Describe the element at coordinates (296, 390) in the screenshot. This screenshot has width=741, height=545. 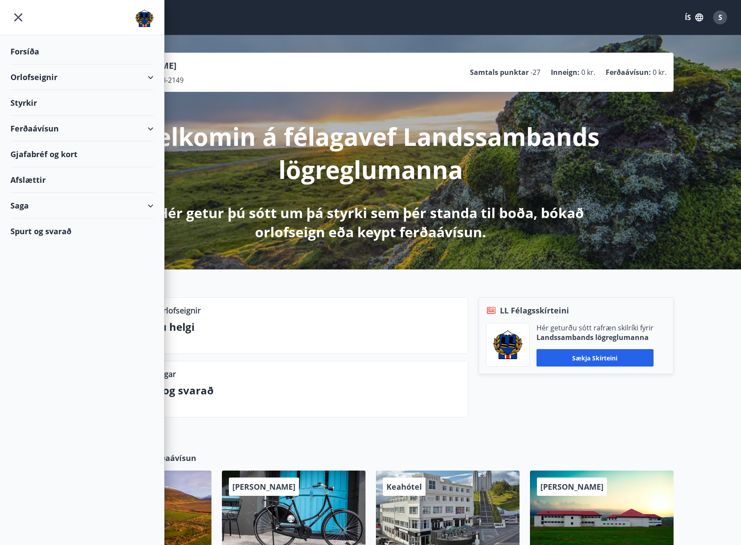
I see `p: Spurt og svarað` at that location.